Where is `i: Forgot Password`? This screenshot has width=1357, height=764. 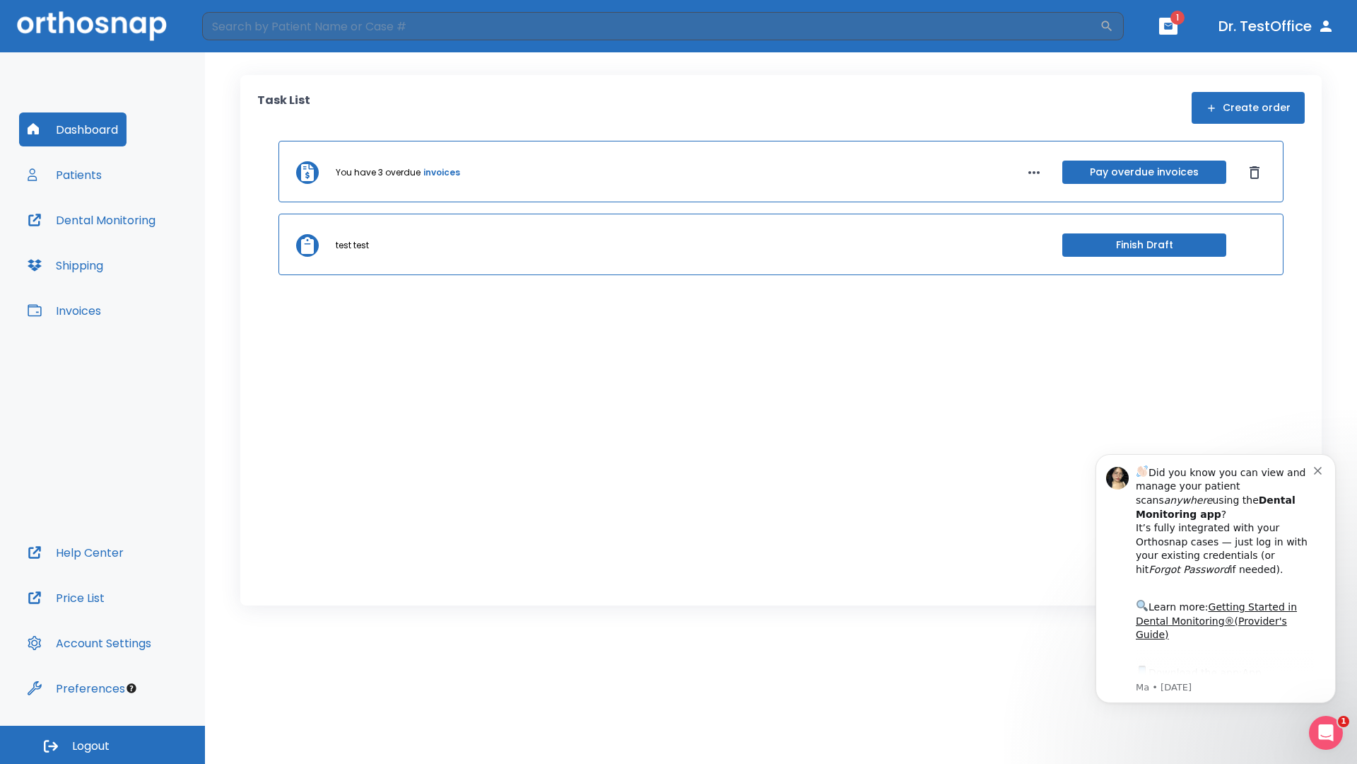
i: Forgot Password is located at coordinates (115, 136).